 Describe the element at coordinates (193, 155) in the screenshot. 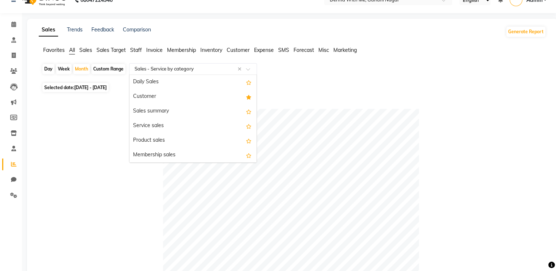

I see `div: Membership sales` at that location.